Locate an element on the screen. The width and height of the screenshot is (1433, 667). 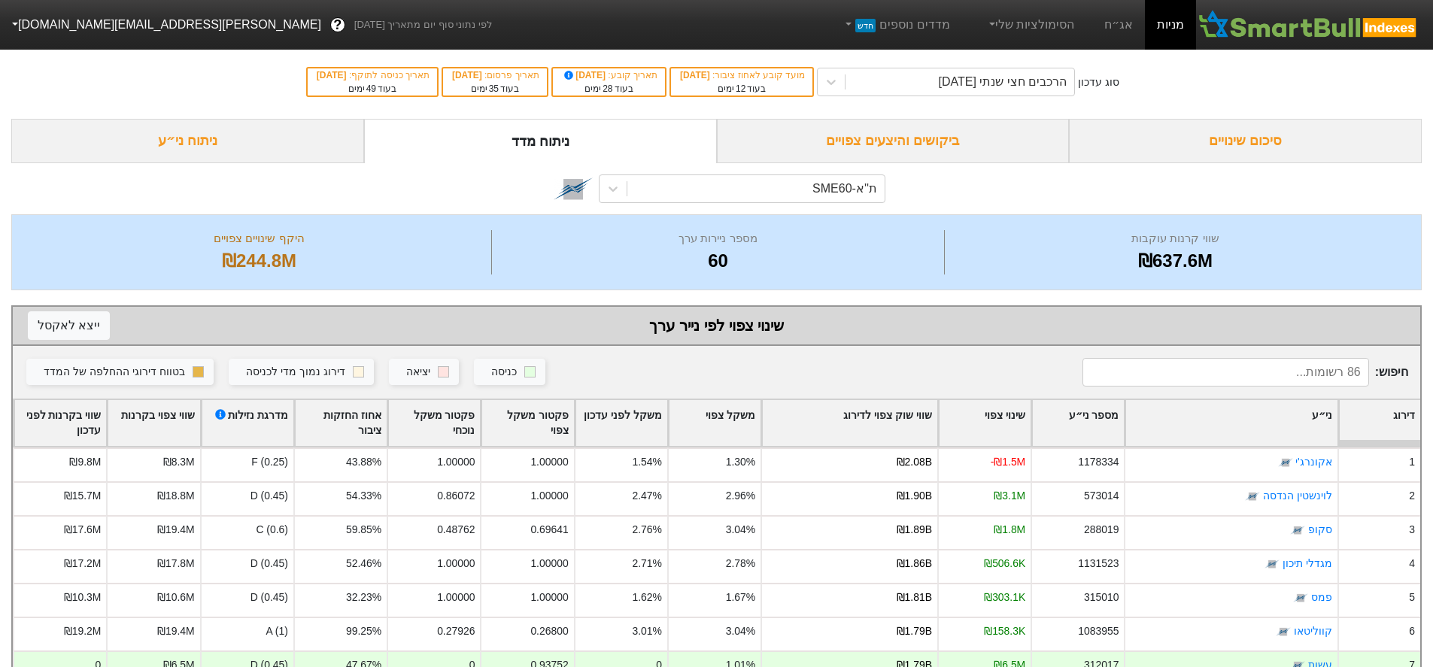
div: ₪158.3K is located at coordinates (1004, 631).